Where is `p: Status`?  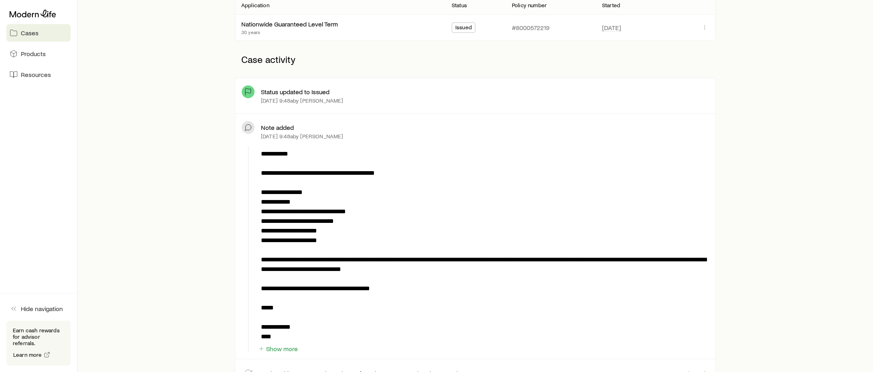
p: Status is located at coordinates (459, 5).